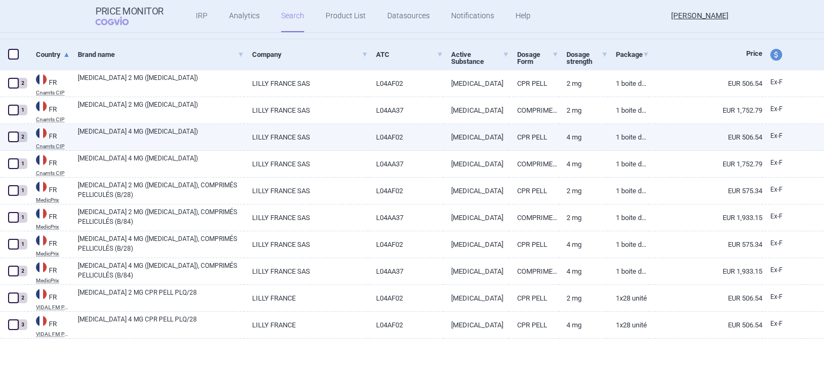  Describe the element at coordinates (53, 307) in the screenshot. I see `abbr: VIDAL FM PRIX — List of medicinal products published by VIDAL France - retail price.` at that location.